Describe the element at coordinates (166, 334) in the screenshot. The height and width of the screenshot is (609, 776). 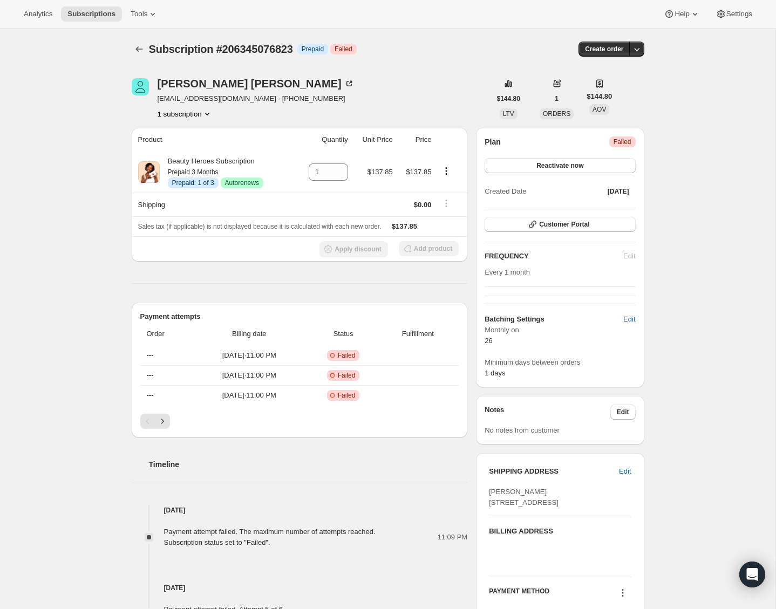
I see `th: Order` at that location.